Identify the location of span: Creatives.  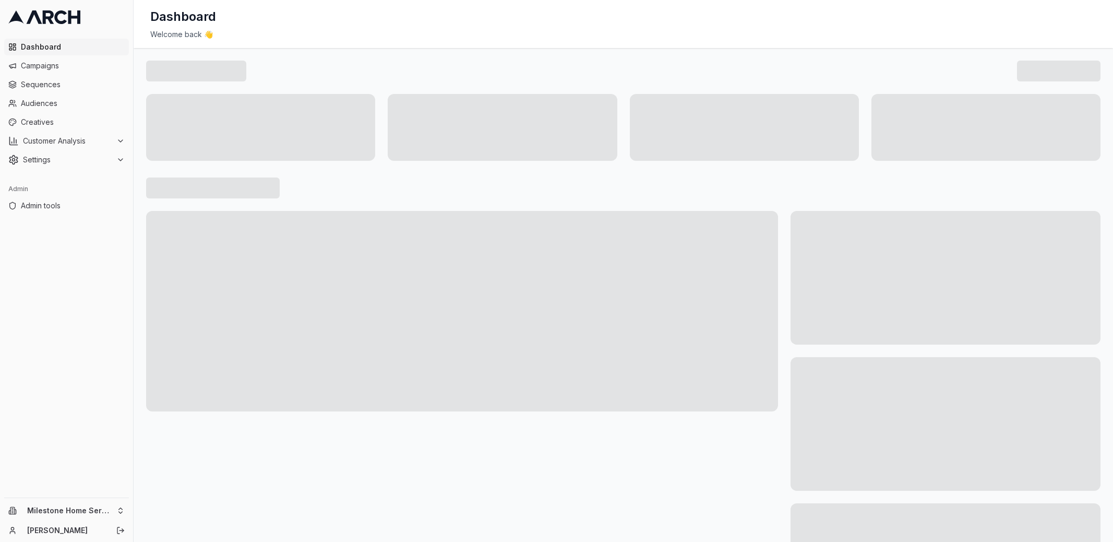
(73, 122).